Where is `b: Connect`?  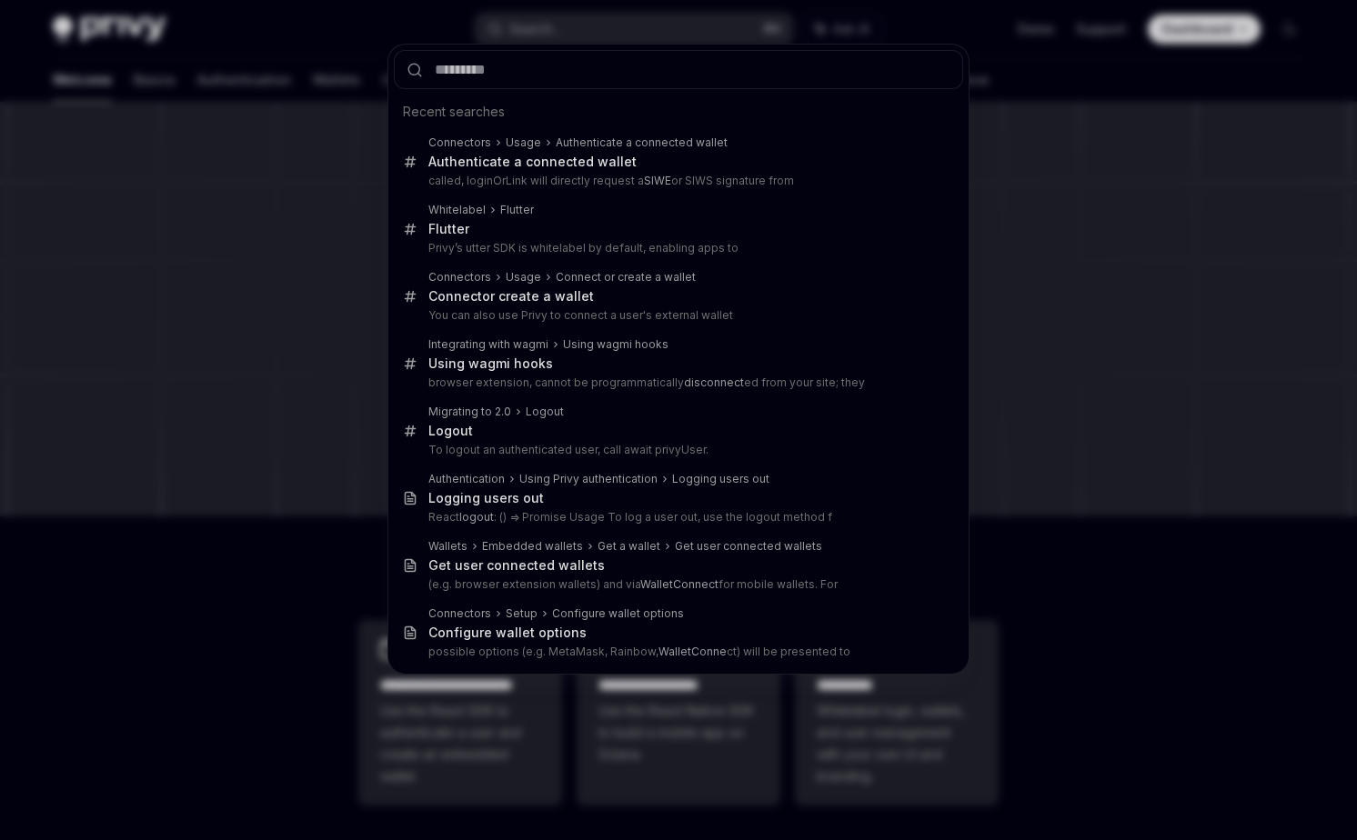 b: Connect is located at coordinates (455, 295).